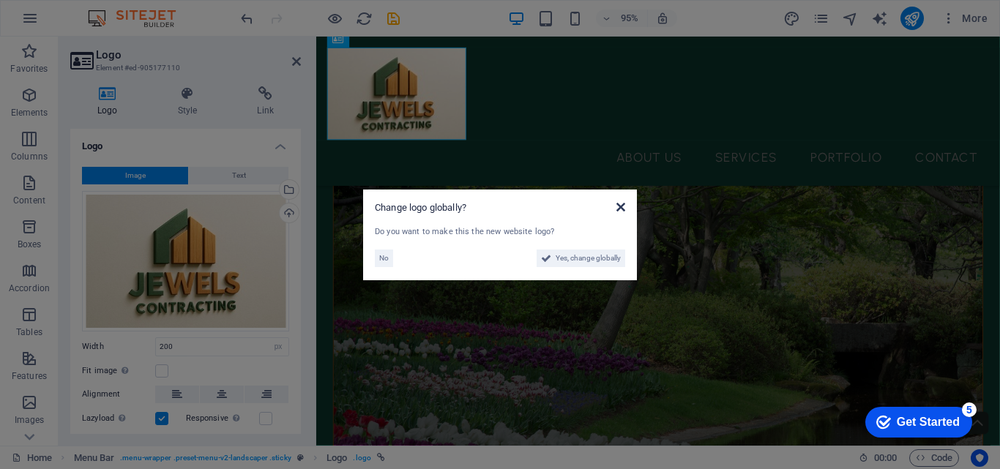  What do you see at coordinates (112, 10) in the screenshot?
I see `div: 5` at bounding box center [112, 10].